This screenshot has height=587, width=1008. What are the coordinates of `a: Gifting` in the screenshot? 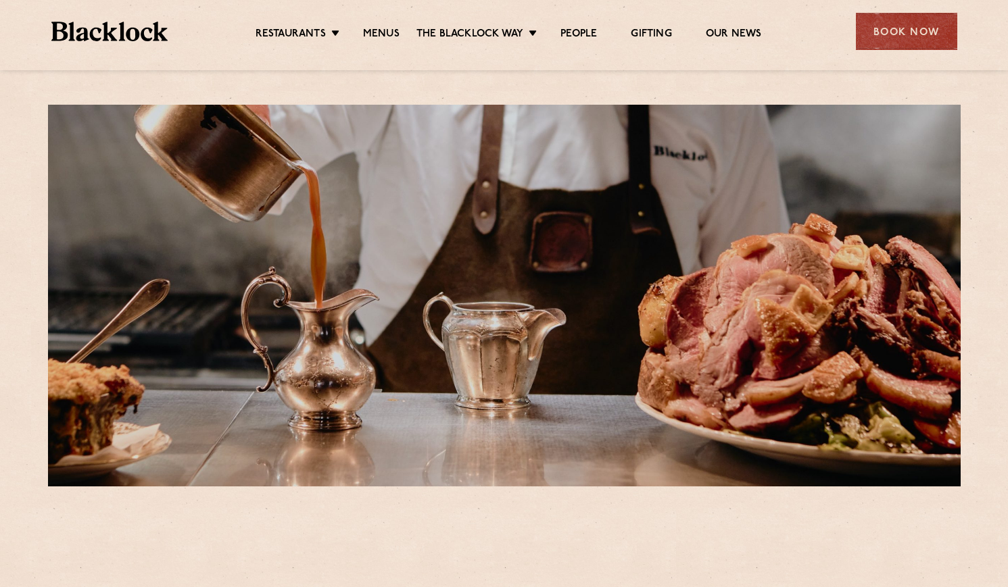 It's located at (651, 35).